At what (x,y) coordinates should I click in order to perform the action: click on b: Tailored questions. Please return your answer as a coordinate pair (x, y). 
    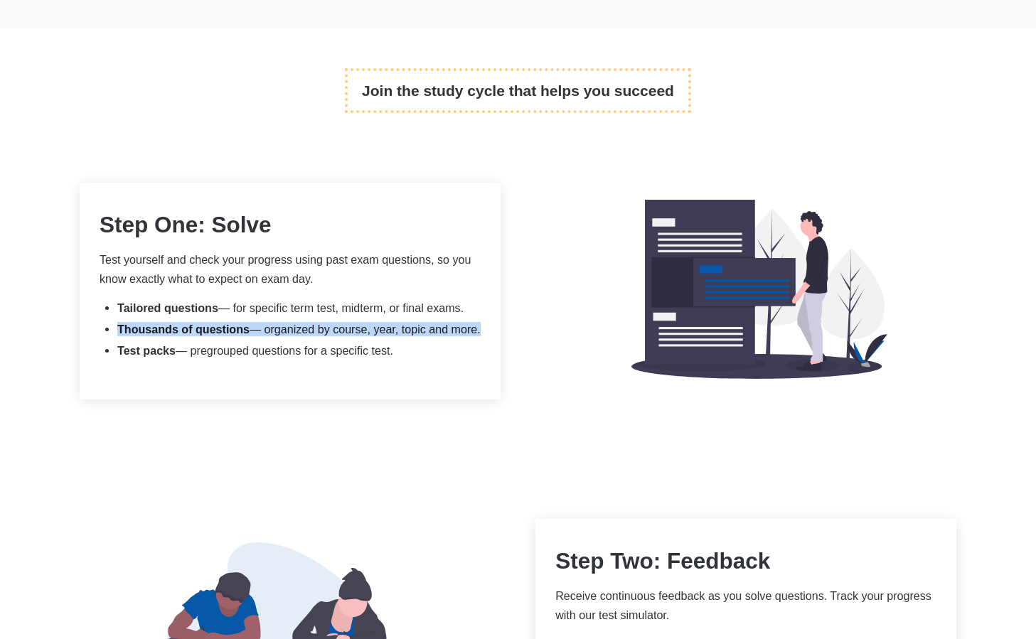
    Looking at the image, I should click on (168, 308).